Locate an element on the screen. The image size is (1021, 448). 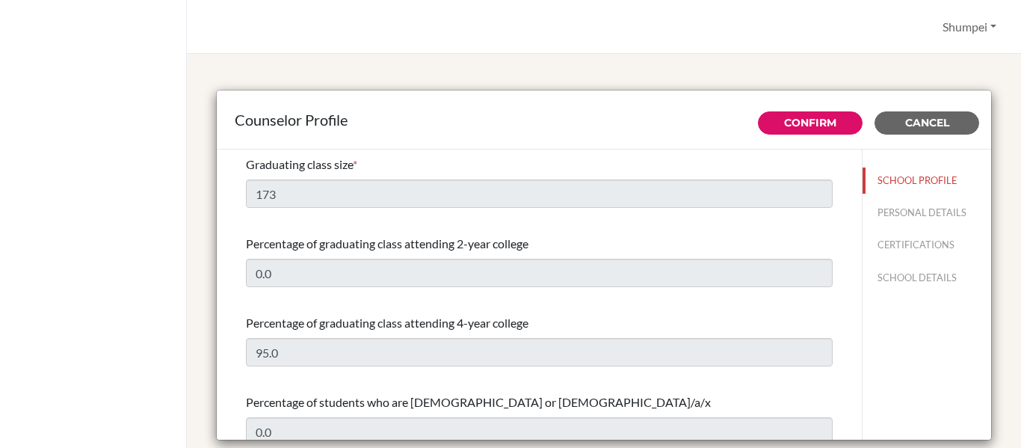
button: Shumpei is located at coordinates (969, 27).